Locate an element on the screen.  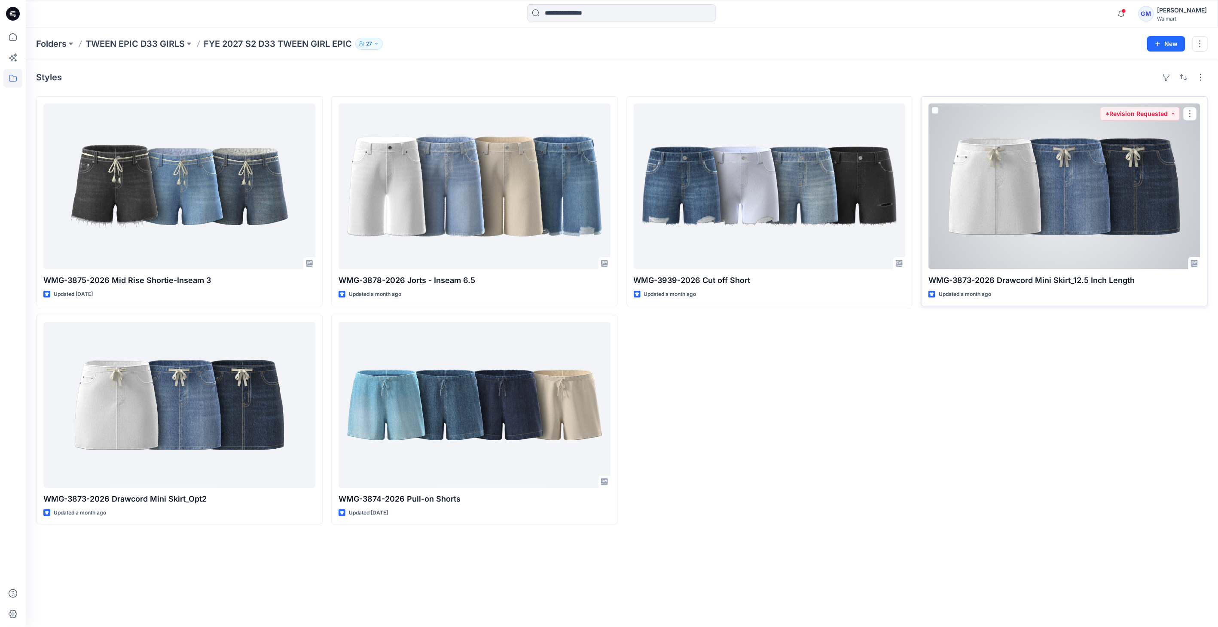
p: WMG-3874-2026 Pull-on Shorts is located at coordinates (474, 499).